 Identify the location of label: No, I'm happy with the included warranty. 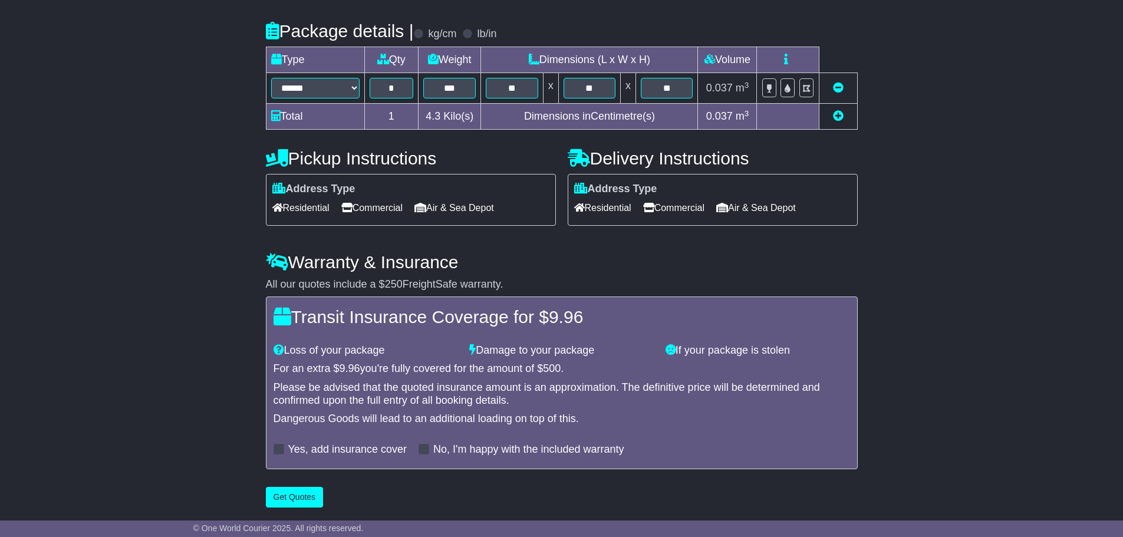
(529, 450).